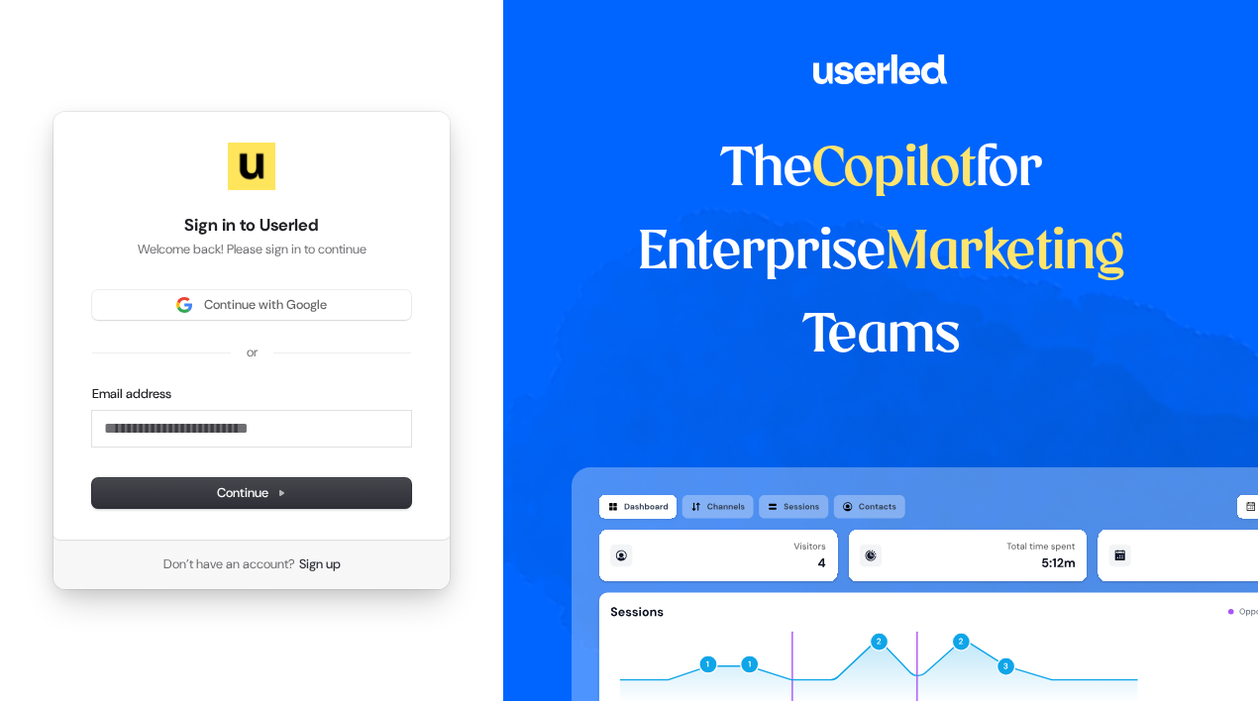  What do you see at coordinates (184, 305) in the screenshot?
I see `img: Sign in with Google` at bounding box center [184, 305].